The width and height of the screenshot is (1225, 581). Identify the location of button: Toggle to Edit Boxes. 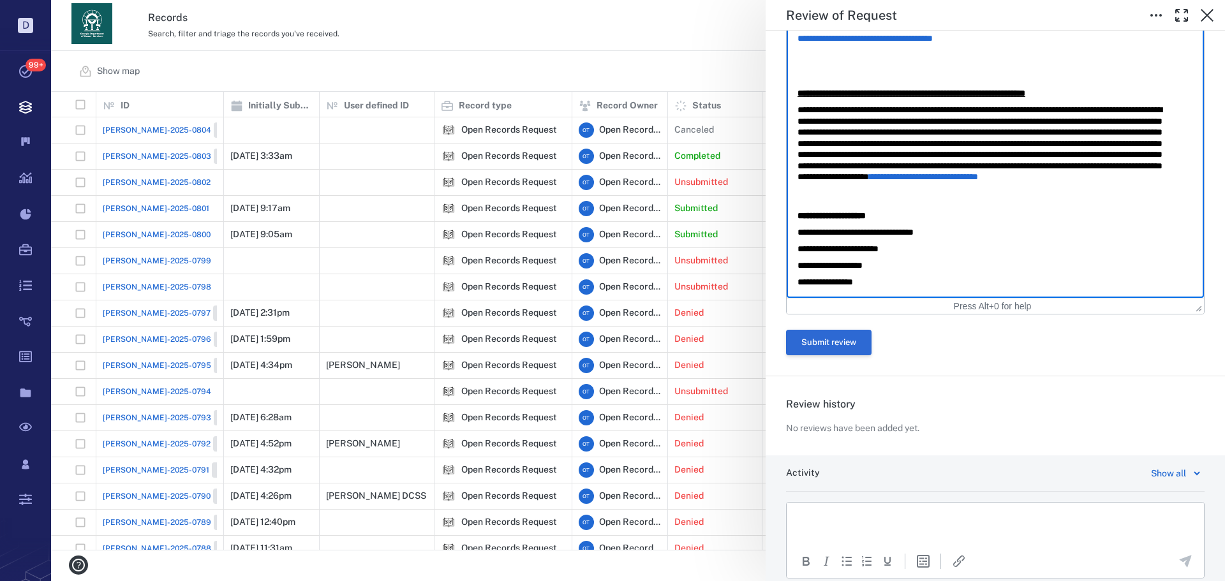
(1156, 15).